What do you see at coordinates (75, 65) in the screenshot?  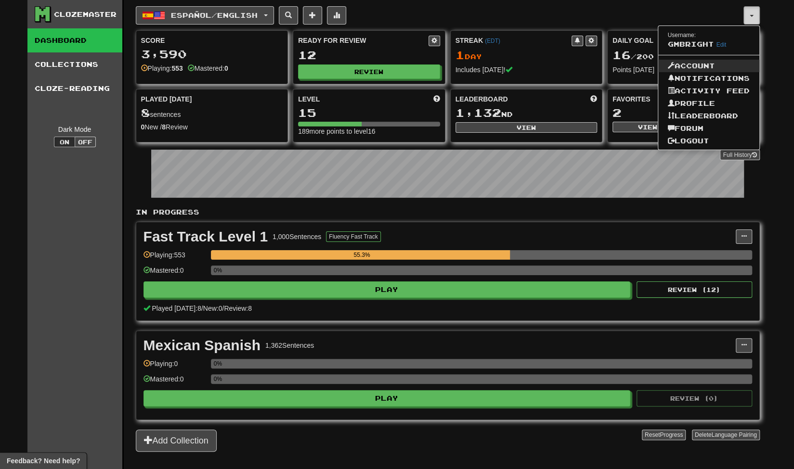 I see `a: Collections` at bounding box center [75, 65].